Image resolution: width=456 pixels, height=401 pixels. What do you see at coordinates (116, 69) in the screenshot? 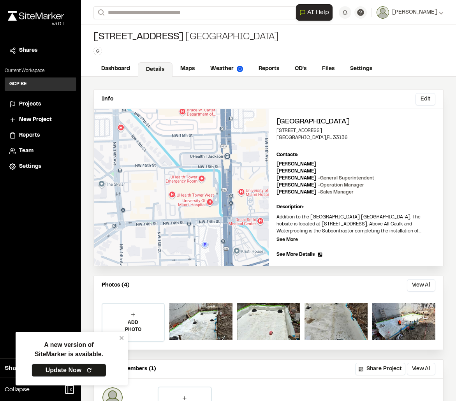
I see `a: Dashboard` at bounding box center [116, 69].